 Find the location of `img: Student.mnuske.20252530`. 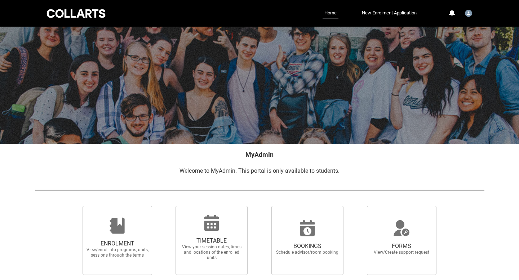

img: Student.mnuske.20252530 is located at coordinates (469, 13).